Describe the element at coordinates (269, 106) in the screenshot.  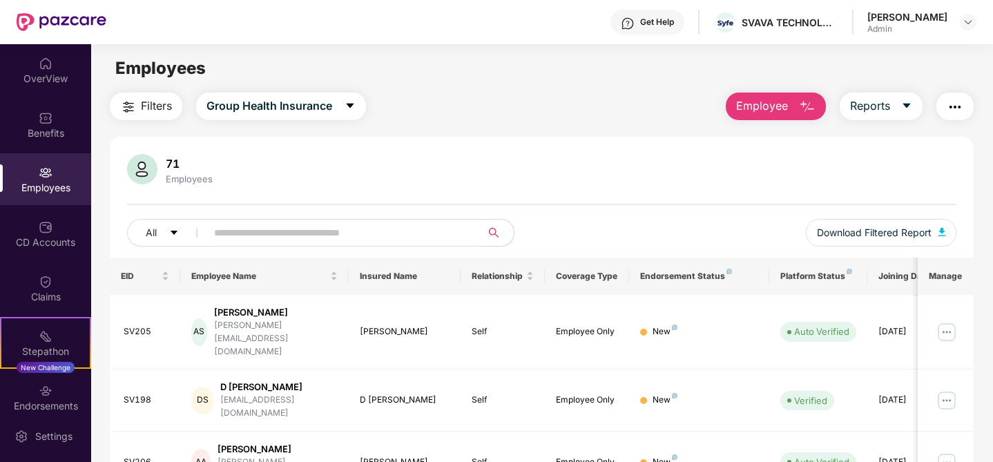
I see `span: Group Health Insurance` at that location.